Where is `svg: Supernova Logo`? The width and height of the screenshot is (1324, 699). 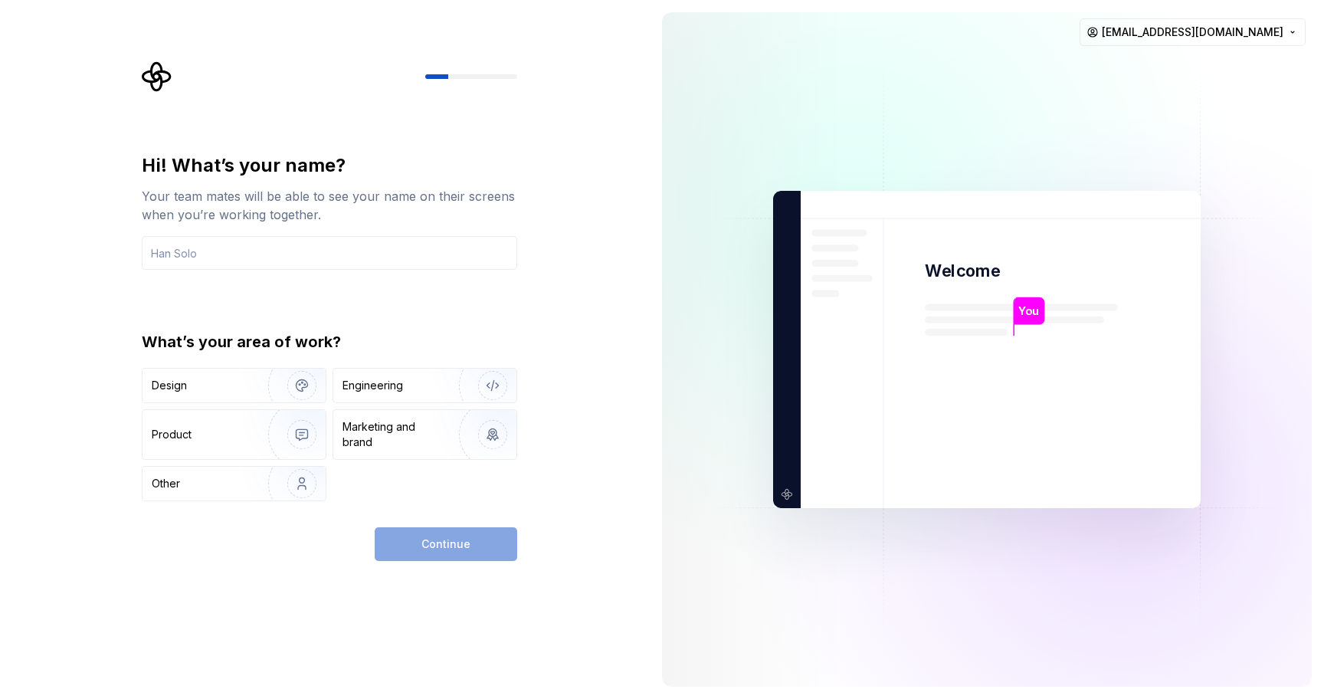 svg: Supernova Logo is located at coordinates (157, 77).